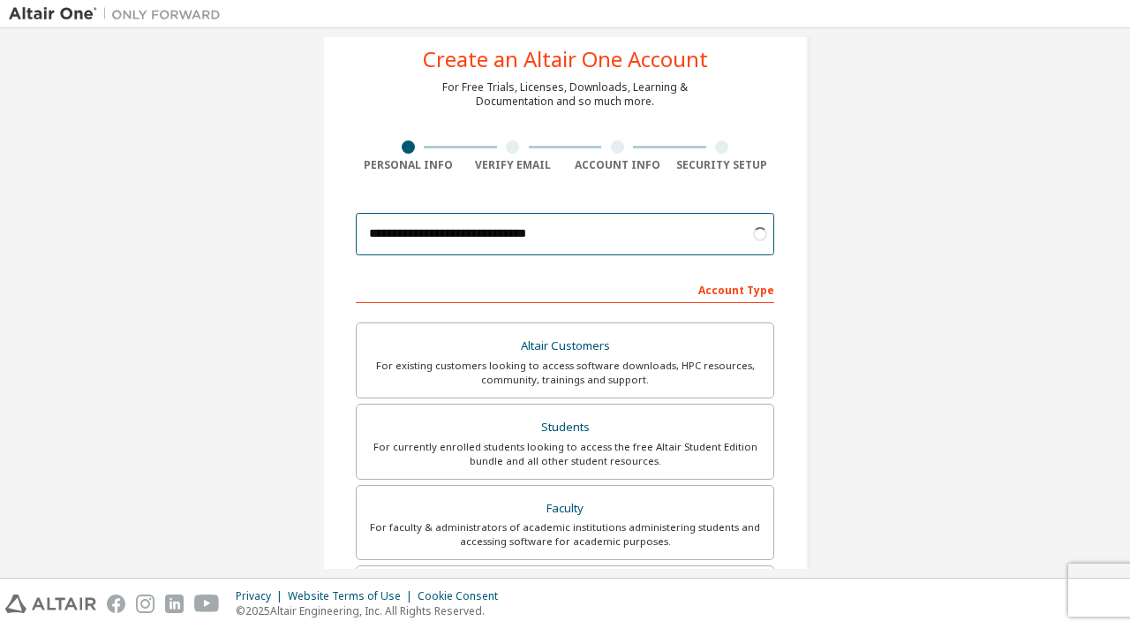  I want to click on div: Verify Email, so click(513, 165).